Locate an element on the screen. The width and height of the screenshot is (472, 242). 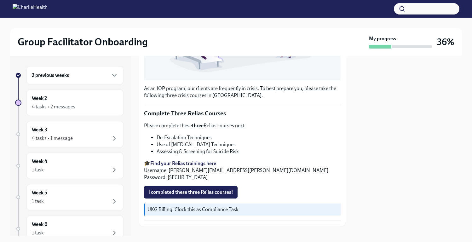
h3: 36% is located at coordinates (446, 42).